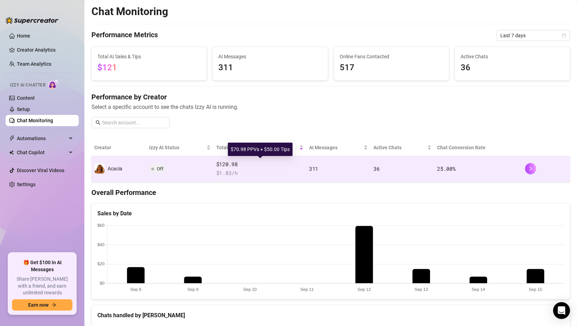 This screenshot has width=577, height=326. What do you see at coordinates (562, 311) in the screenshot?
I see `div: Open Intercom Messenger` at bounding box center [562, 311].